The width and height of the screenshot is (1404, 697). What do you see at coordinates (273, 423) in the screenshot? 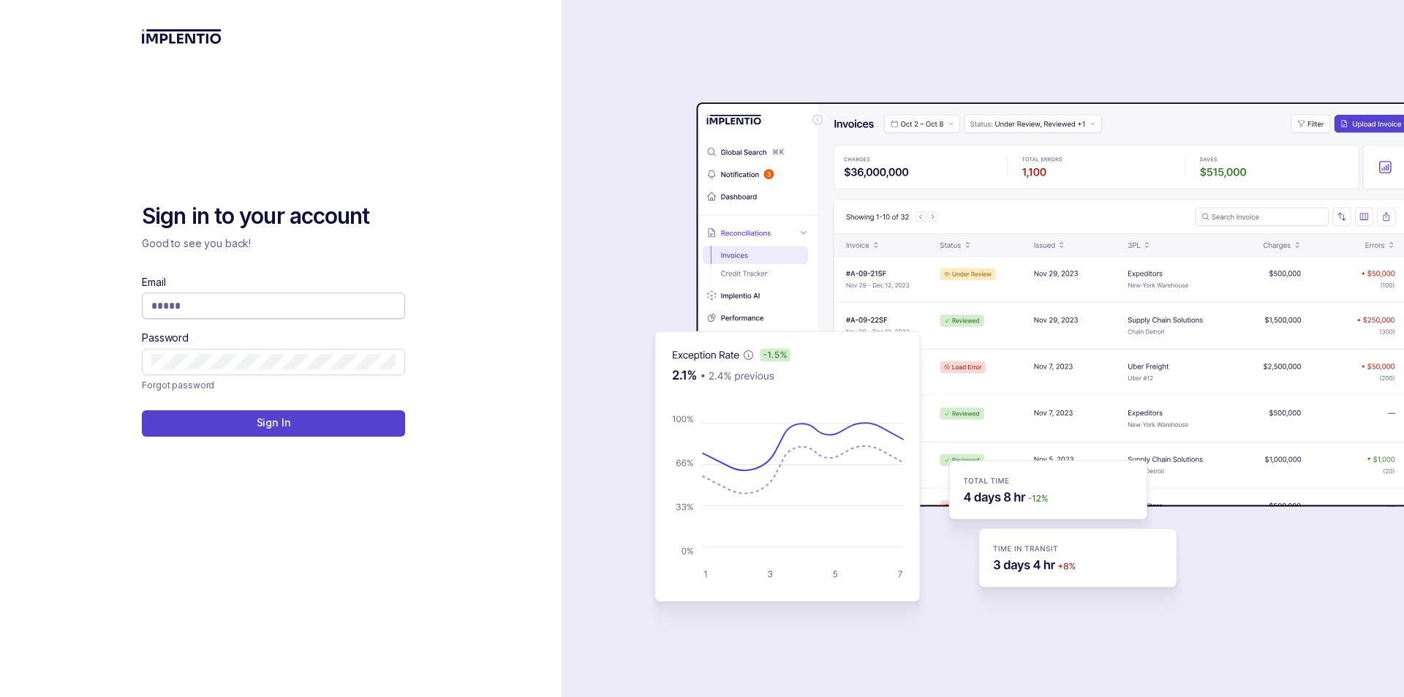
I see `button: Sign In` at bounding box center [273, 423].